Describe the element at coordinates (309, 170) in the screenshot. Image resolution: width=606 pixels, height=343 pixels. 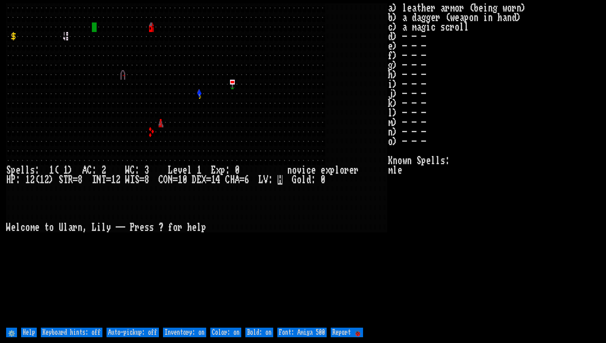
I see `div: c` at that location.